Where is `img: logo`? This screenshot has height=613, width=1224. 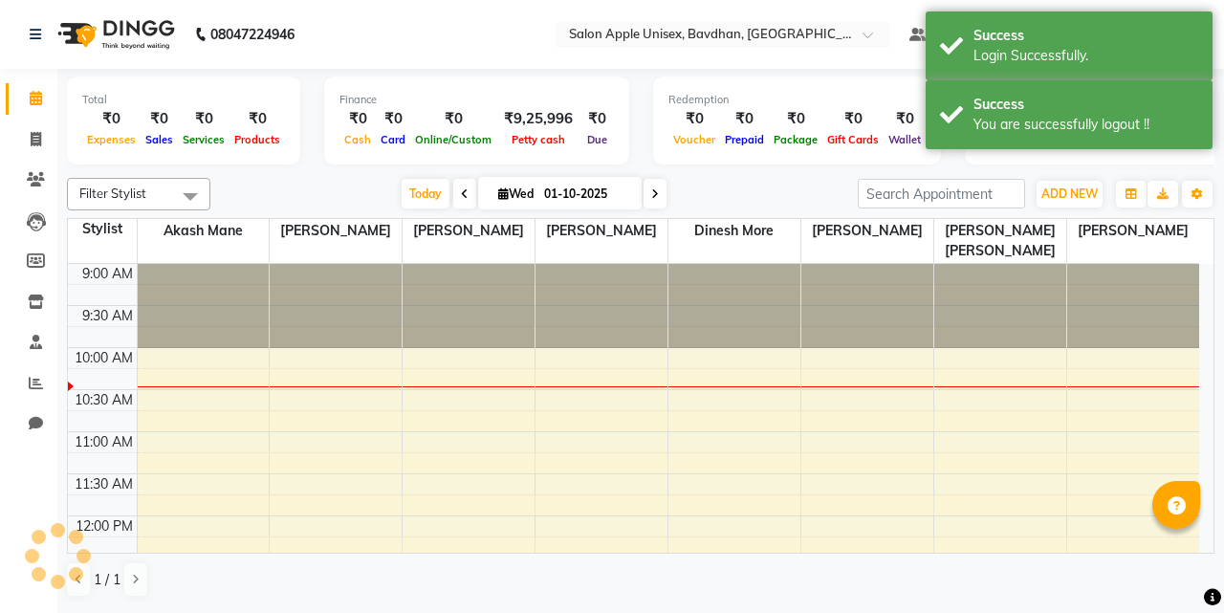 img: logo is located at coordinates (114, 34).